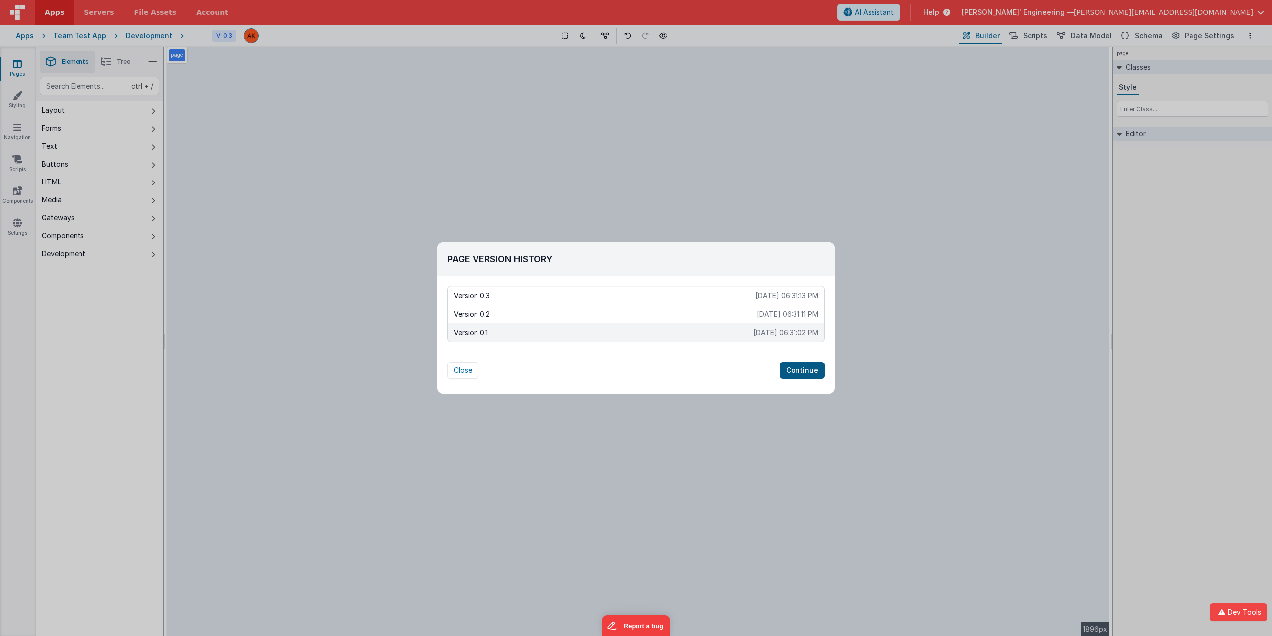 The image size is (1272, 636). What do you see at coordinates (605, 314) in the screenshot?
I see `p: Version 0.2` at bounding box center [605, 314].